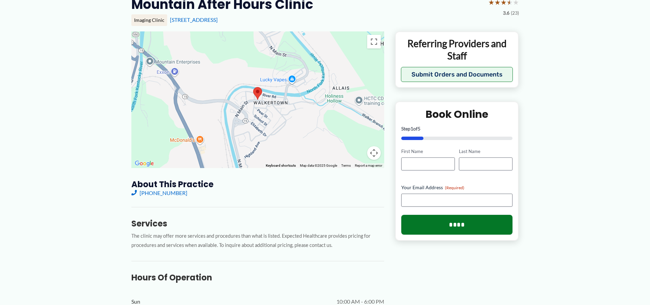 The width and height of the screenshot is (650, 305). I want to click on span: (23), so click(515, 13).